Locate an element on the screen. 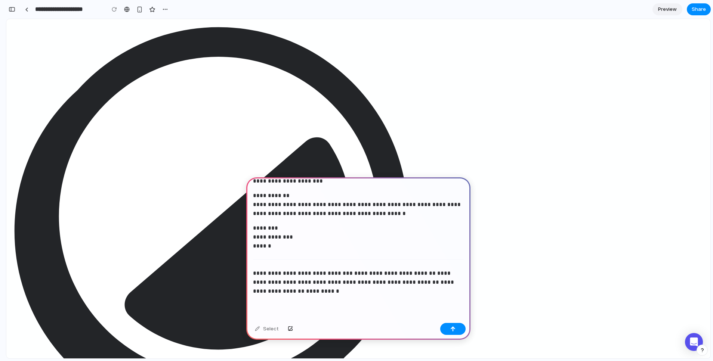  span: Preview is located at coordinates (667, 9).